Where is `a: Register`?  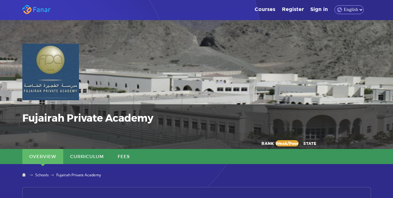 a: Register is located at coordinates (293, 9).